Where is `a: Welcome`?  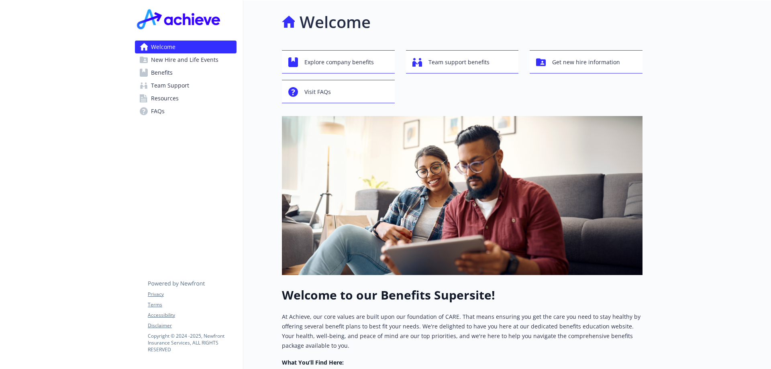
a: Welcome is located at coordinates (186, 47).